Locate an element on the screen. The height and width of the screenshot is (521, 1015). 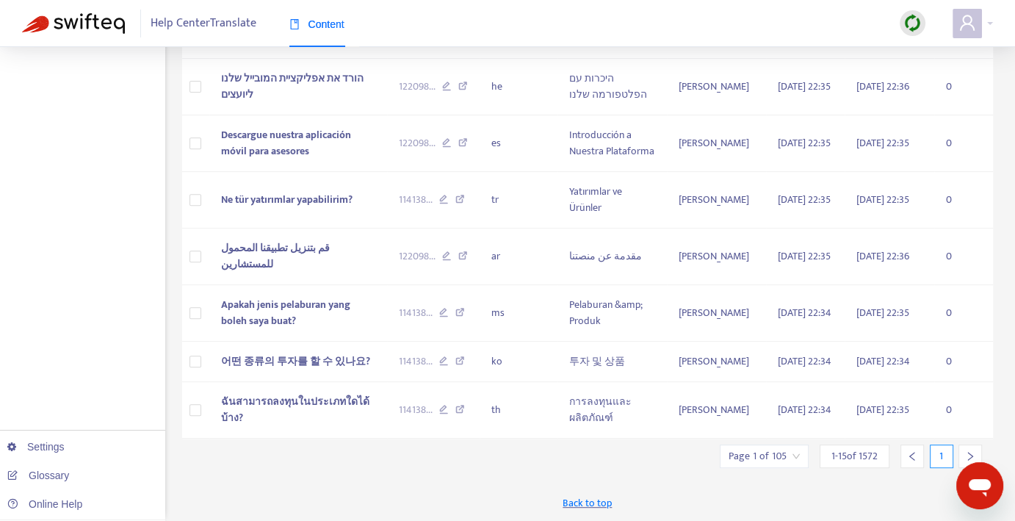
td: Pelaburan &amp; Produk is located at coordinates (612, 313).